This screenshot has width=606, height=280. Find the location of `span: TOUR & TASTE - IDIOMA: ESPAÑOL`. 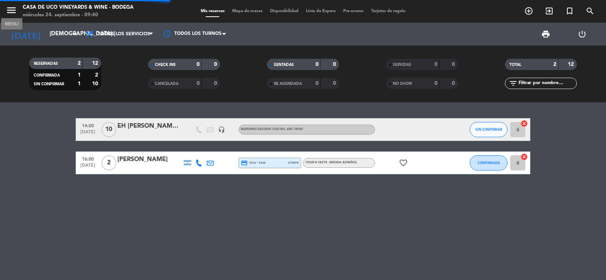

span: TOUR & TASTE - IDIOMA: ESPAÑOL is located at coordinates (331, 162).